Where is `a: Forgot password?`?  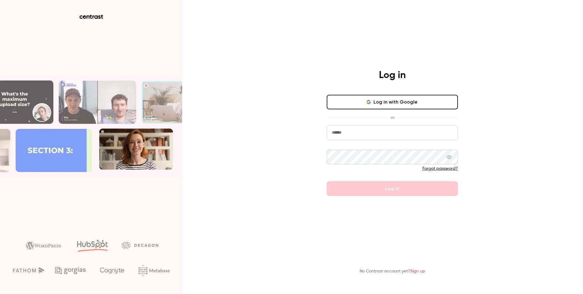 a: Forgot password? is located at coordinates (440, 169).